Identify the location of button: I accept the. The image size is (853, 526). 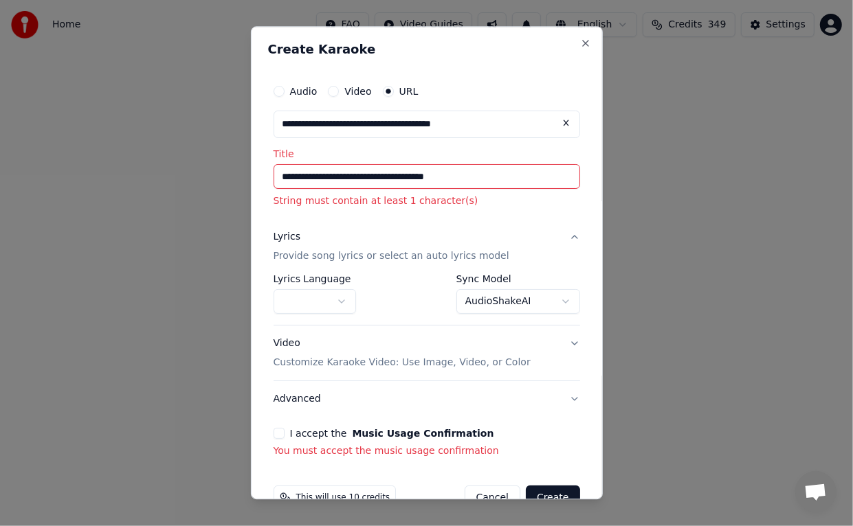
(423, 434).